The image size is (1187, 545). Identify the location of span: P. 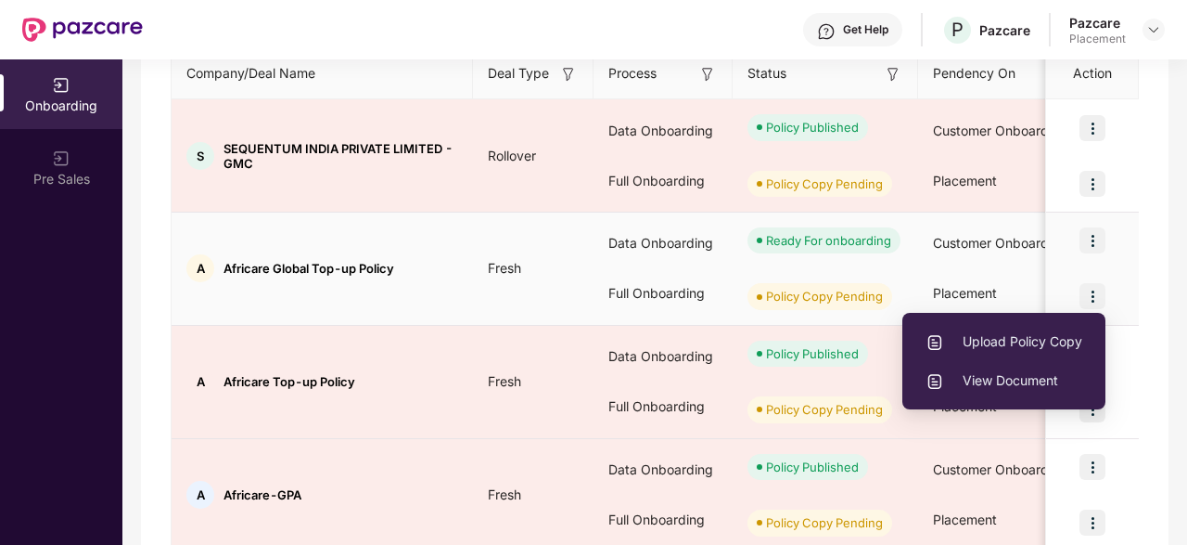
(957, 30).